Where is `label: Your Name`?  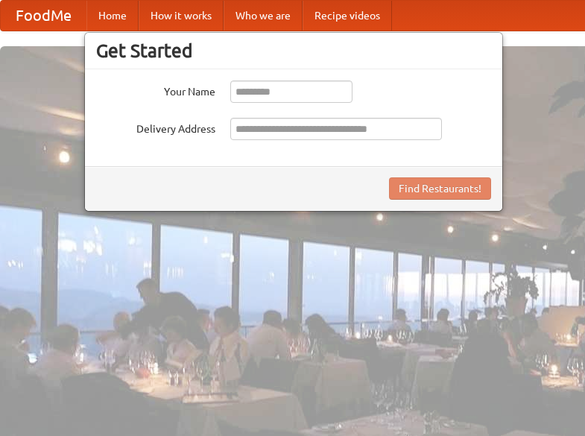 label: Your Name is located at coordinates (156, 89).